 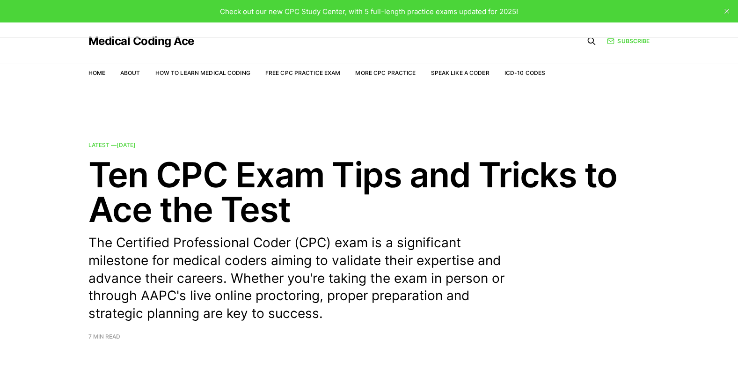 What do you see at coordinates (727, 11) in the screenshot?
I see `button: close` at bounding box center [727, 11].